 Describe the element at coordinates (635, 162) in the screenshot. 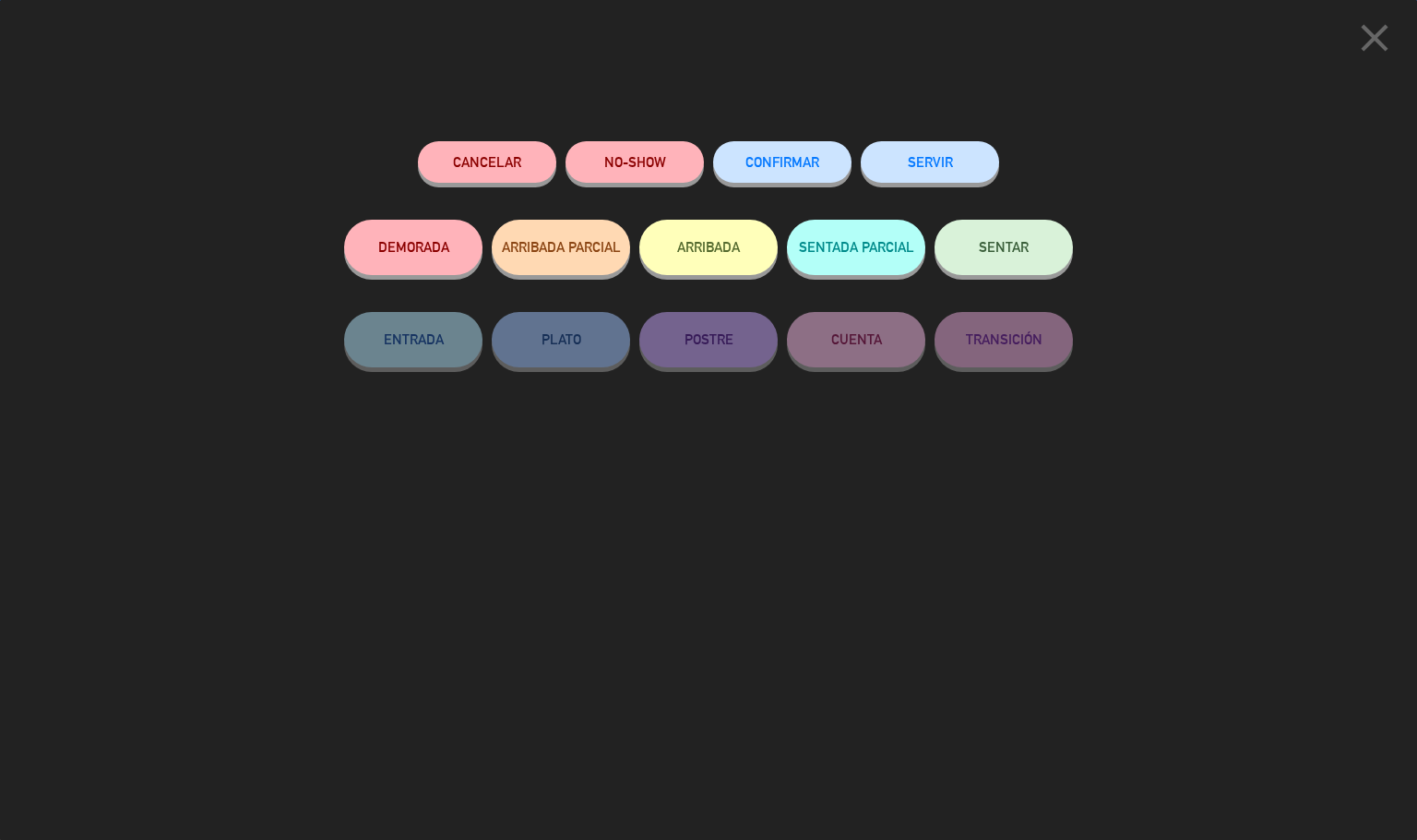

I see `button: NO-SHOW` at that location.